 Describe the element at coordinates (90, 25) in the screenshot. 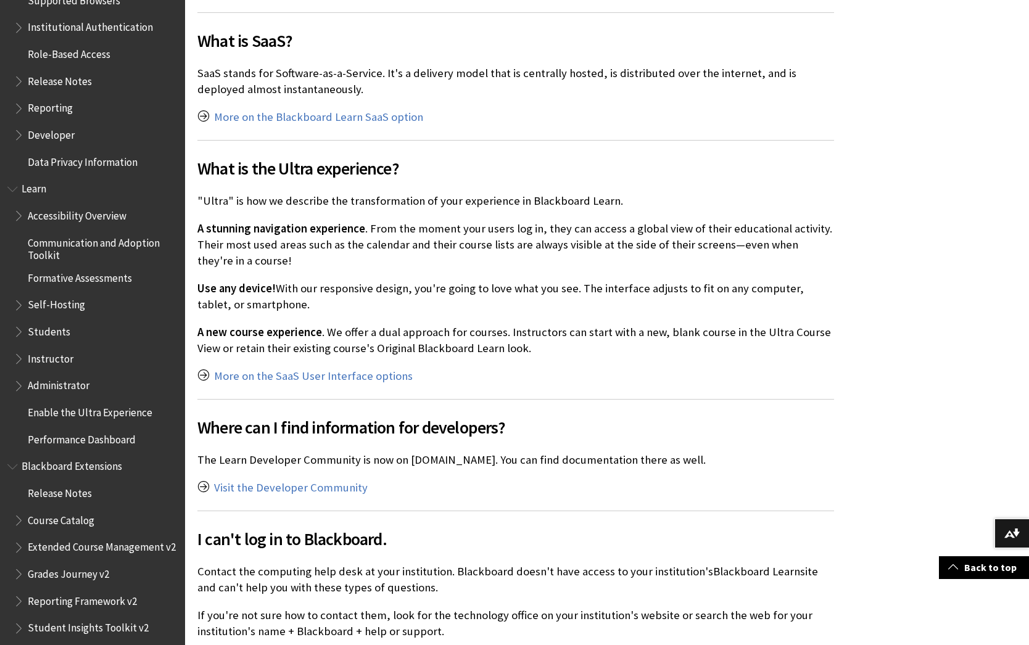

I see `span: Institutional Authentication` at that location.